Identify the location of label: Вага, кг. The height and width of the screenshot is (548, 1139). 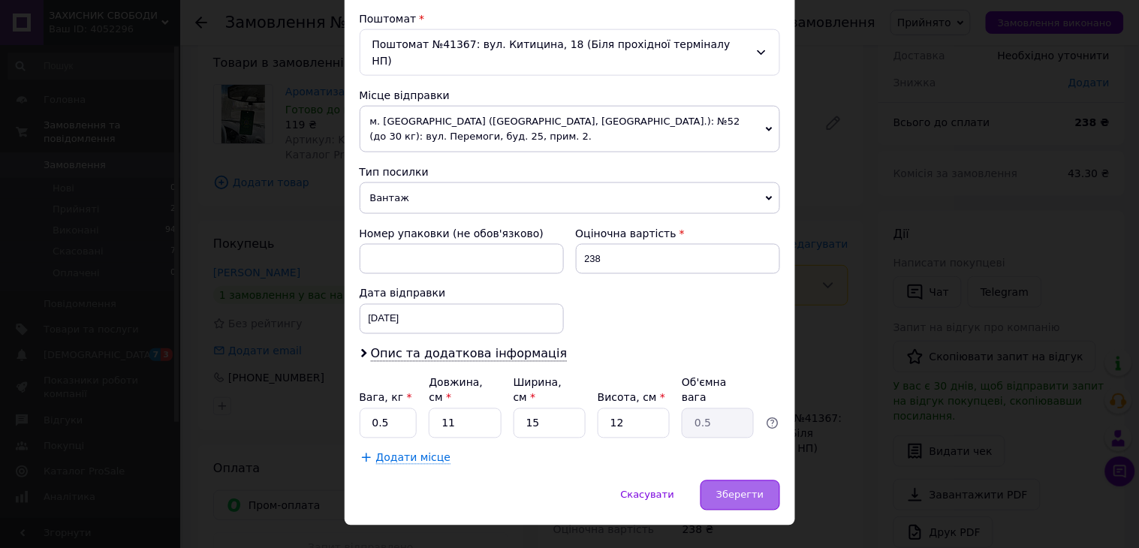
(386, 398).